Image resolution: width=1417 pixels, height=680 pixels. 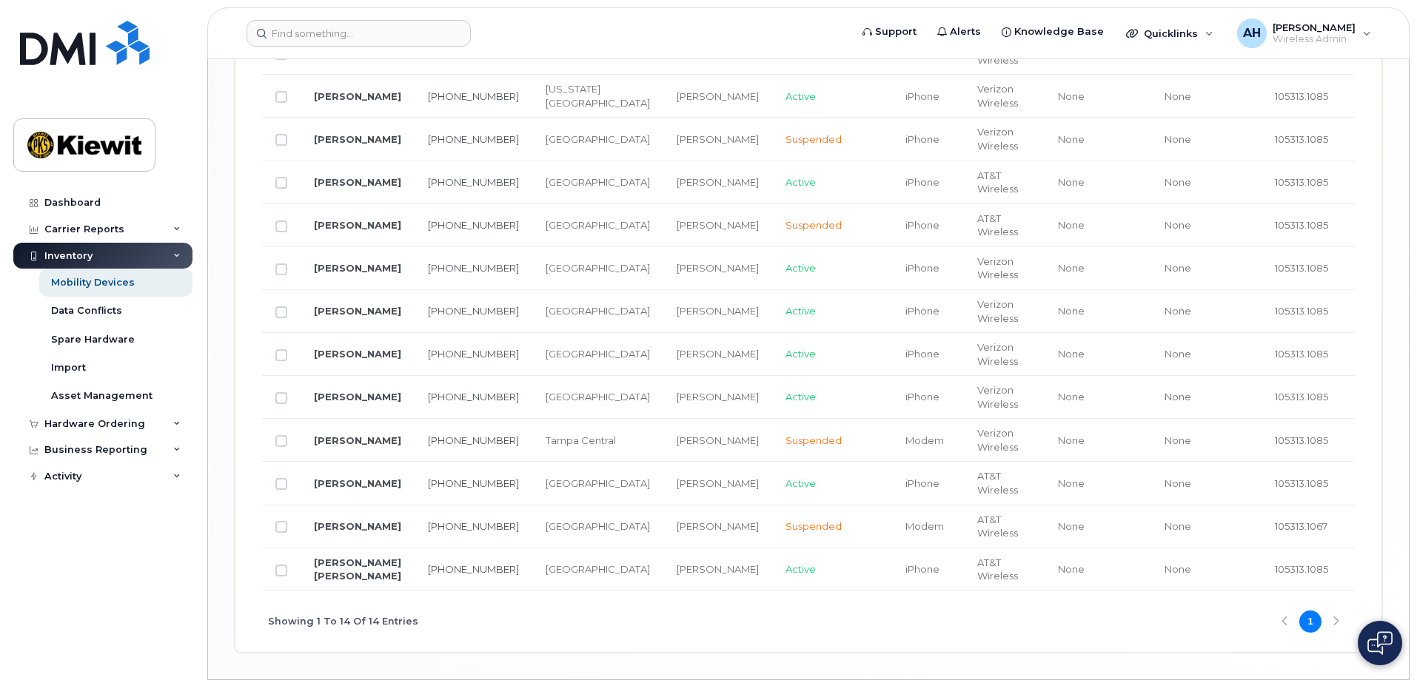 I want to click on span: Alerts, so click(x=965, y=32).